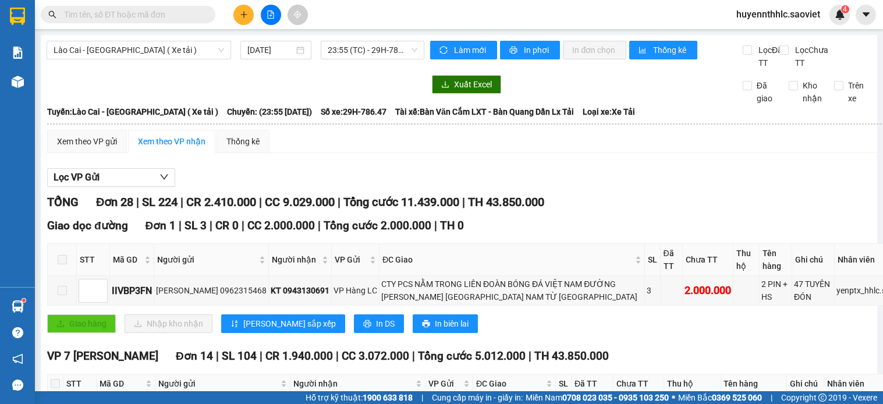 This screenshot has width=883, height=404. I want to click on td: VP Hàng LC, so click(356, 291).